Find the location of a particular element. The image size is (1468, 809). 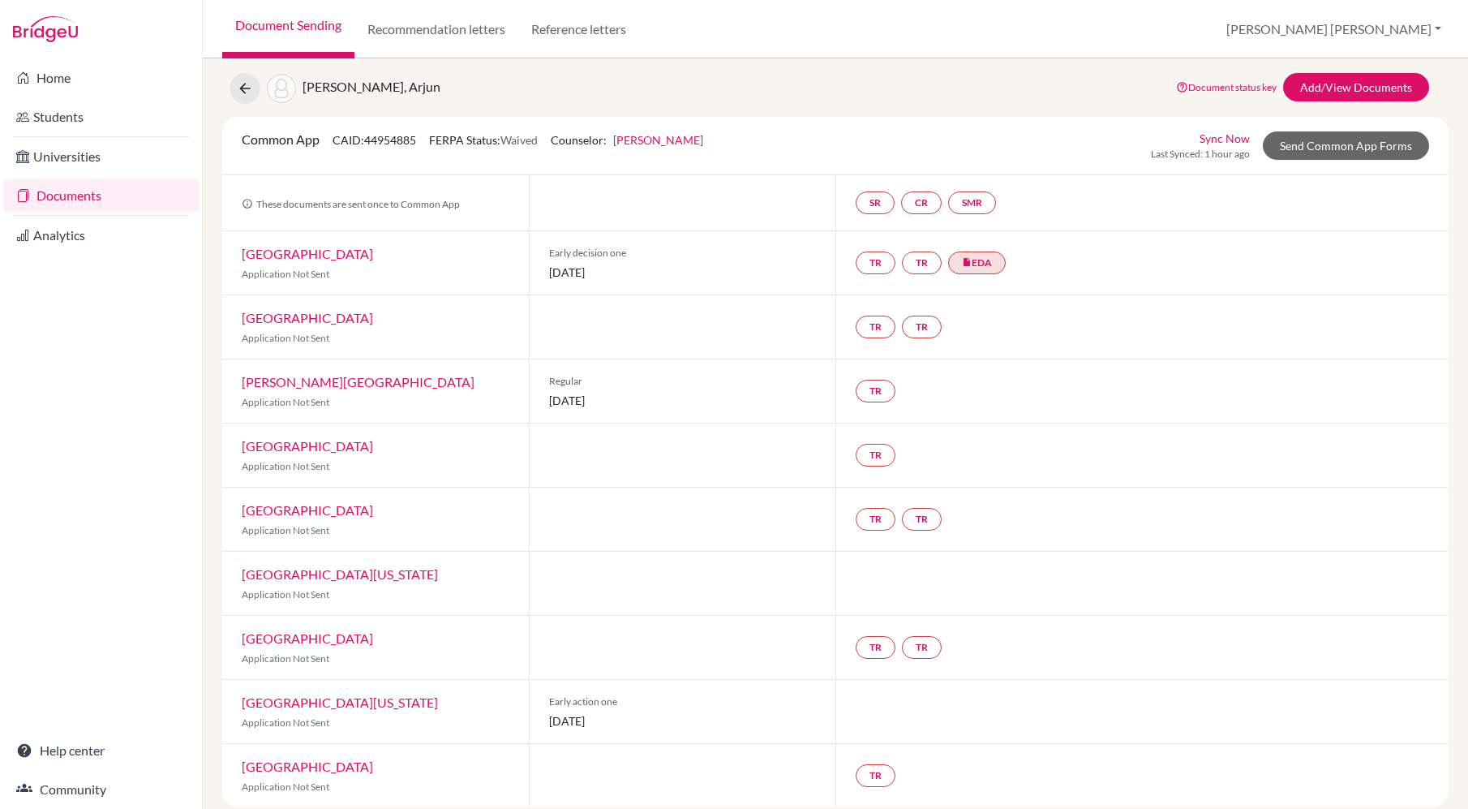

span: Waived is located at coordinates (519, 139).